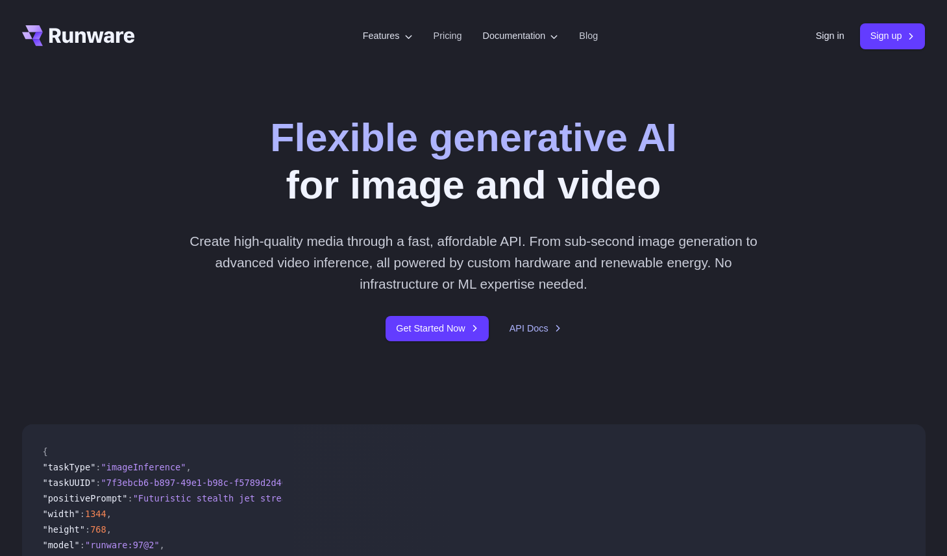  What do you see at coordinates (588, 36) in the screenshot?
I see `a: Blog` at bounding box center [588, 36].